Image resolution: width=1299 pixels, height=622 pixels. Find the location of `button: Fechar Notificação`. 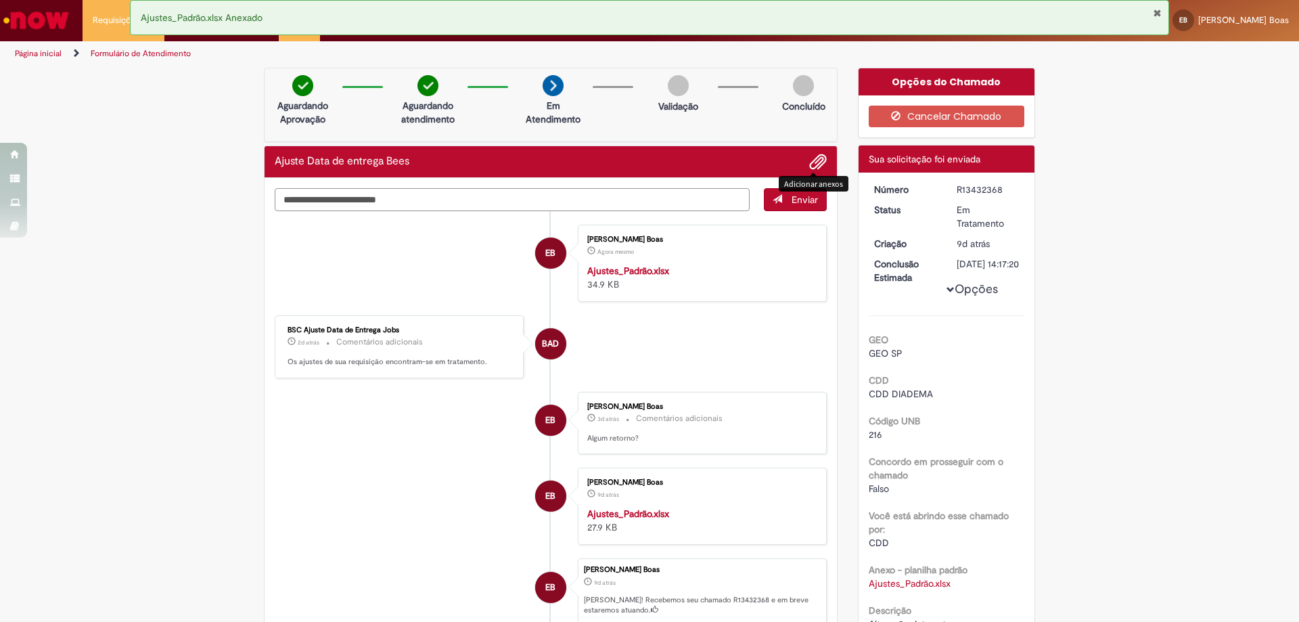

button: Fechar Notificação is located at coordinates (1157, 13).